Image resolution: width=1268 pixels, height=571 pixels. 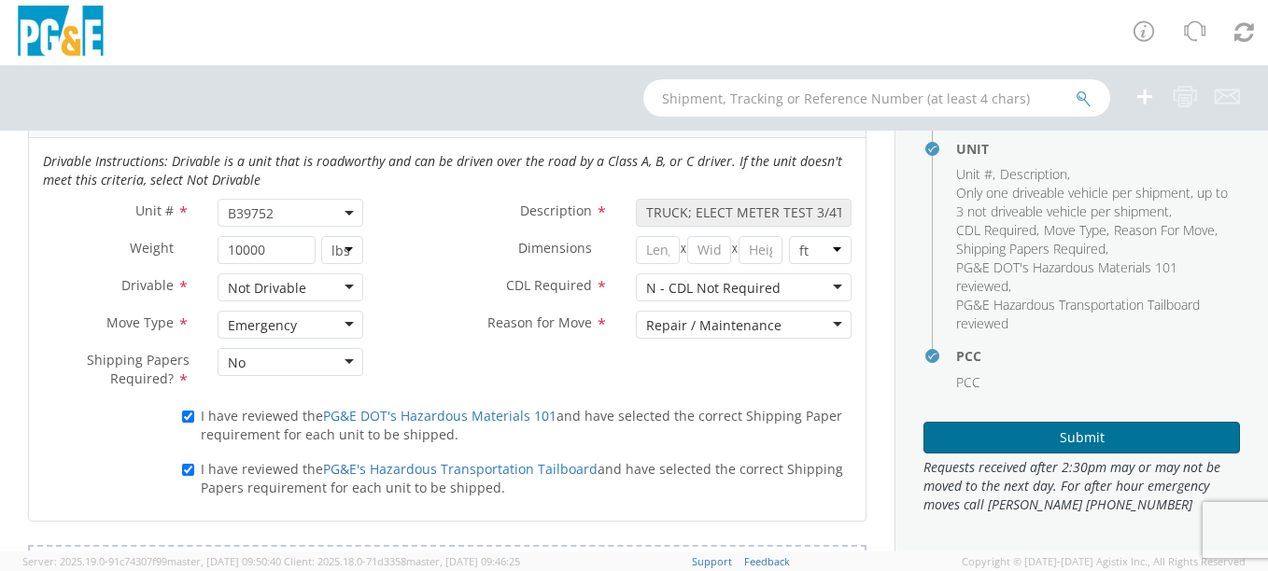 What do you see at coordinates (460, 469) in the screenshot?
I see `a: PG&E's Hazardous Transportation Tailboard` at bounding box center [460, 469].